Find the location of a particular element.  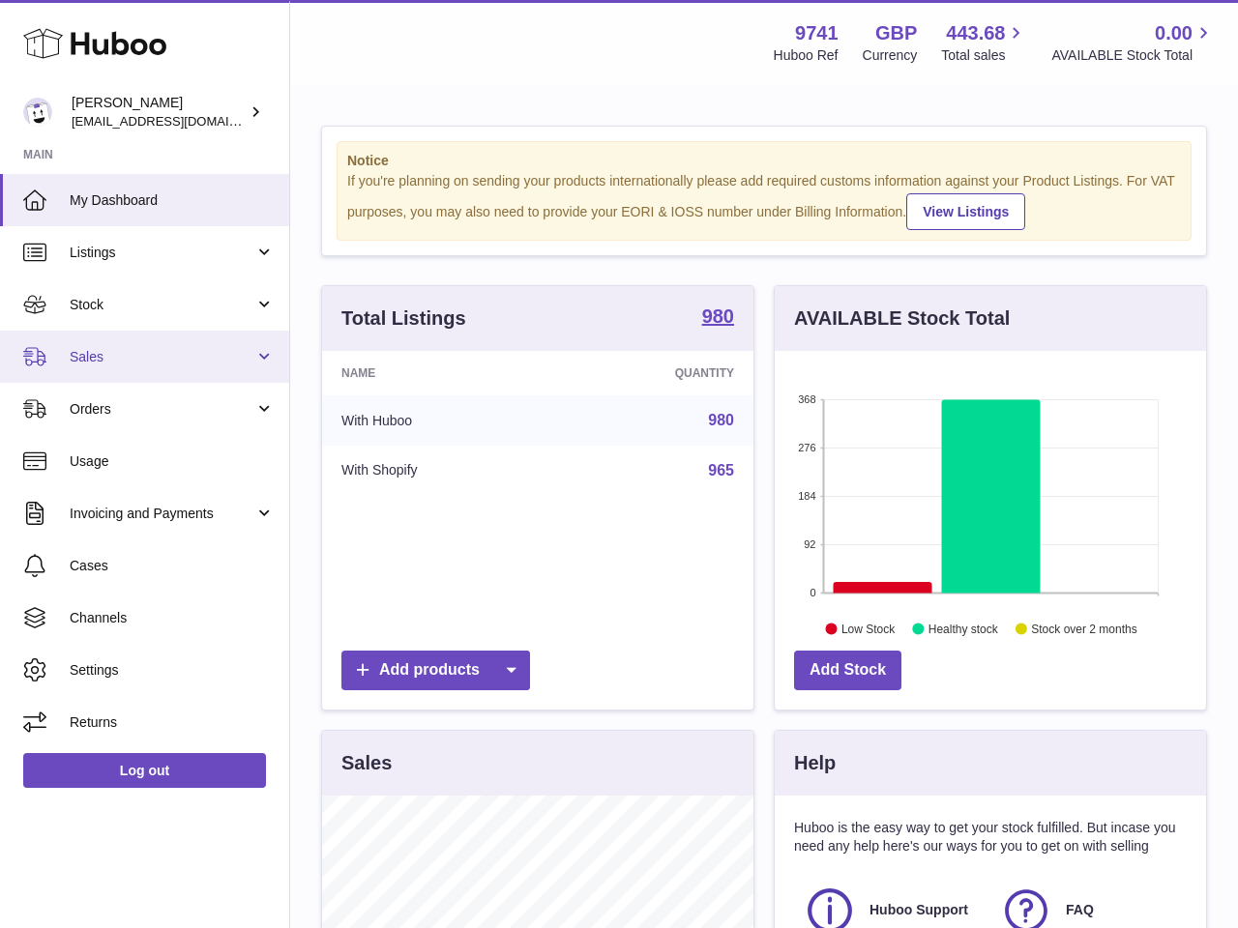

text: 0 is located at coordinates (812, 593).